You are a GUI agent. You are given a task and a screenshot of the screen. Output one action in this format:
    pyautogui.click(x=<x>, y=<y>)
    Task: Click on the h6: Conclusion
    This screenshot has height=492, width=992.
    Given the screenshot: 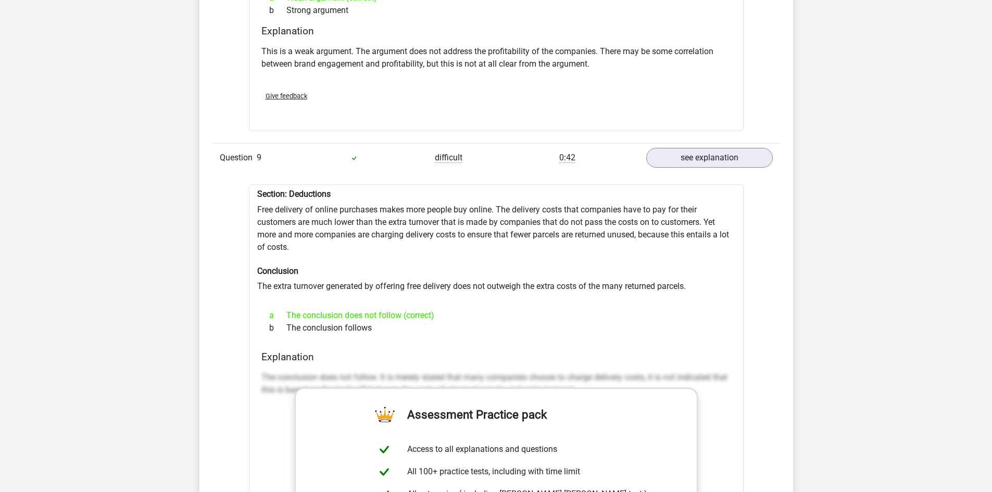 What is the action you would take?
    pyautogui.click(x=496, y=271)
    